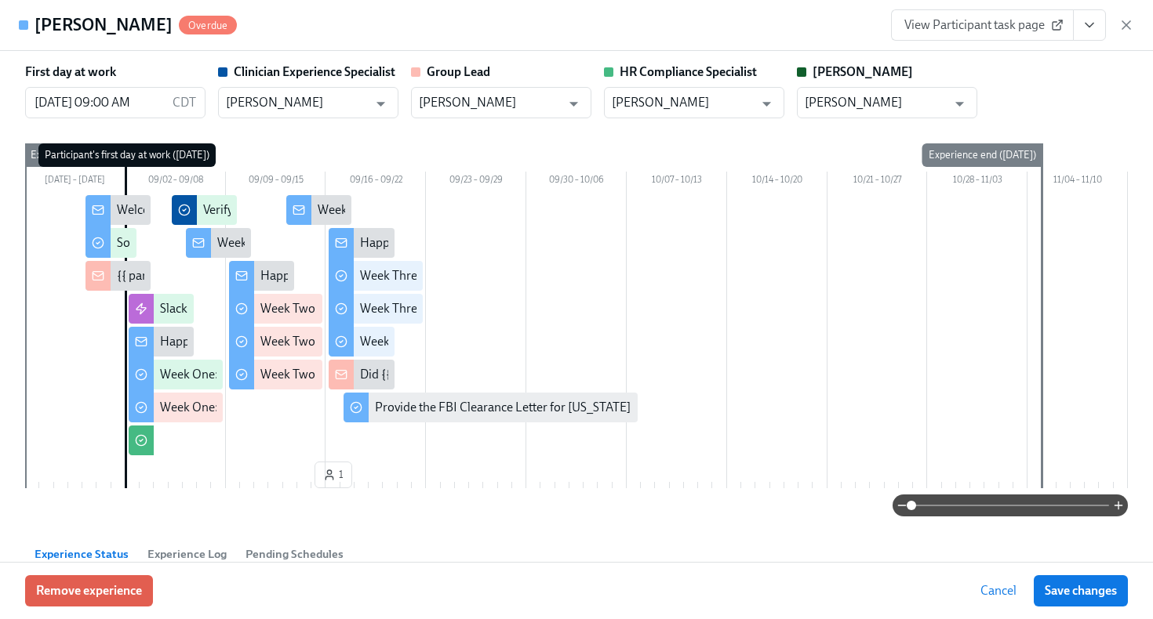  I want to click on div: Week Three: Final Onboarding Tasks (~1.5 hours to complete), so click(523, 342).